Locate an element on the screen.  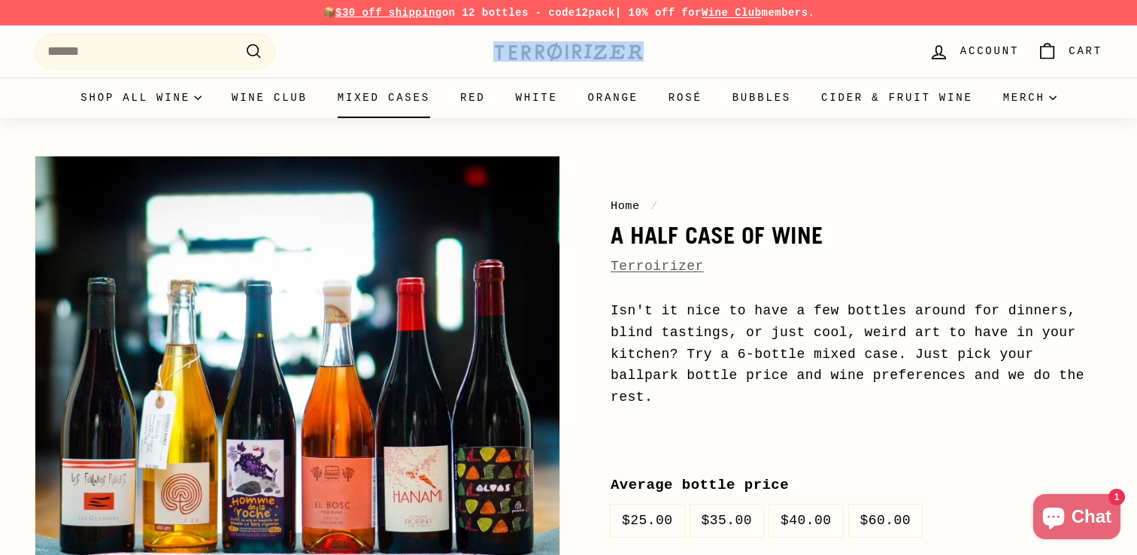
a: Red is located at coordinates (473, 98).